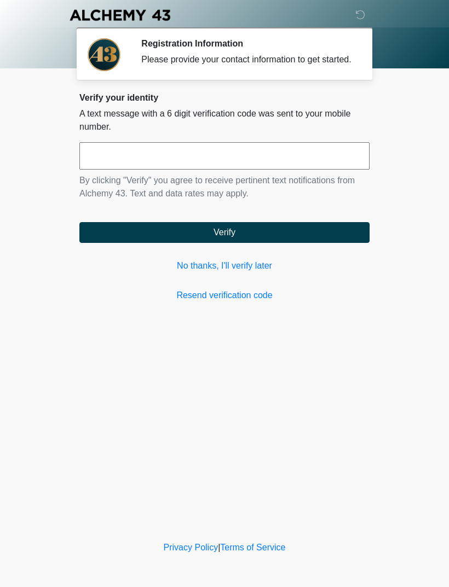  I want to click on p: By clicking "Verify" you agree to receive pertinent text notifications from Alchemy 43. Text and ..., so click(224, 187).